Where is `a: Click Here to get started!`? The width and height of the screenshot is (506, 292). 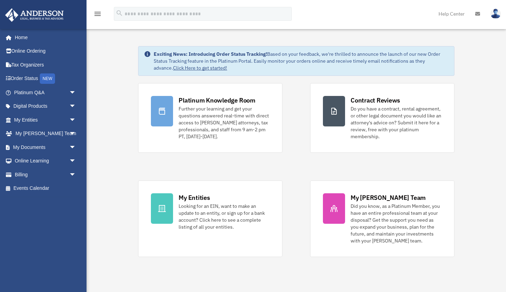 a: Click Here to get started! is located at coordinates (200, 68).